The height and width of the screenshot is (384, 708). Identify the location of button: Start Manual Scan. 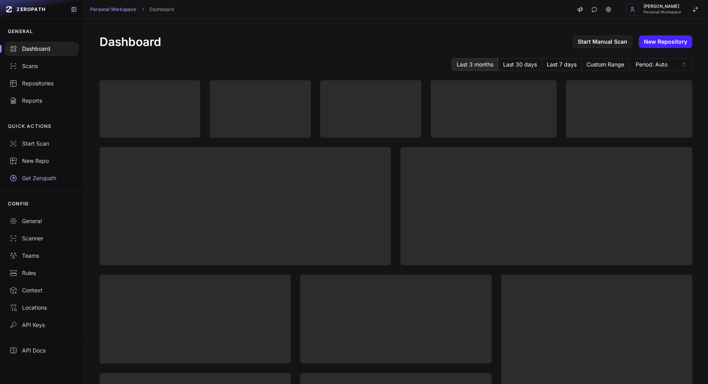
(603, 42).